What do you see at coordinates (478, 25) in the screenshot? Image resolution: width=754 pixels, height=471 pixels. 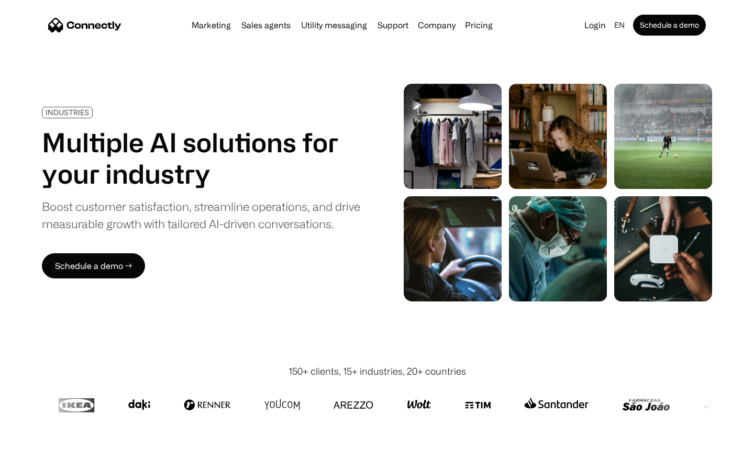 I see `a: Pricing` at bounding box center [478, 25].